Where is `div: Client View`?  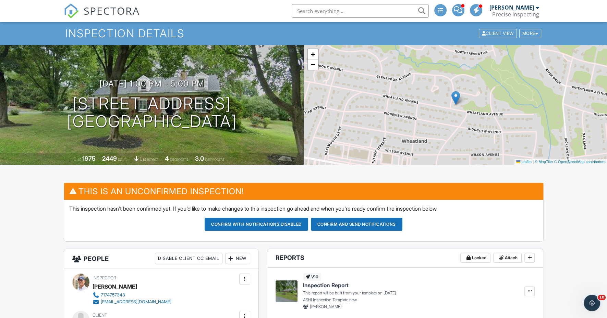
div: Client View is located at coordinates (497, 34).